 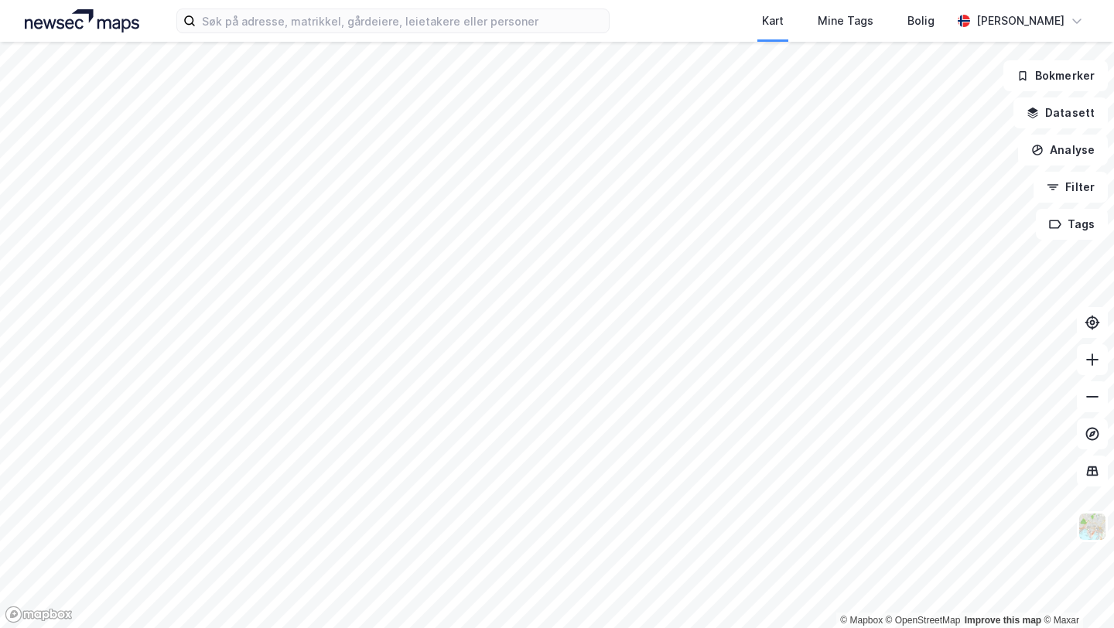 What do you see at coordinates (1092, 527) in the screenshot?
I see `img: Z` at bounding box center [1092, 527].